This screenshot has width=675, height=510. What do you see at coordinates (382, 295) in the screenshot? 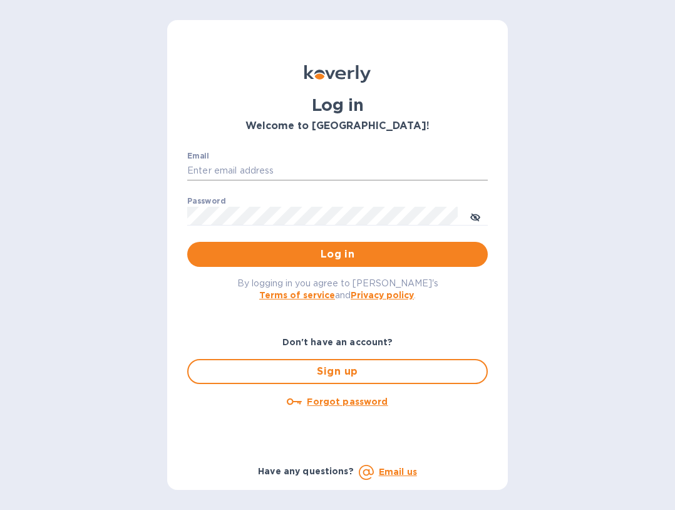
I see `b: Privacy policy` at bounding box center [382, 295].